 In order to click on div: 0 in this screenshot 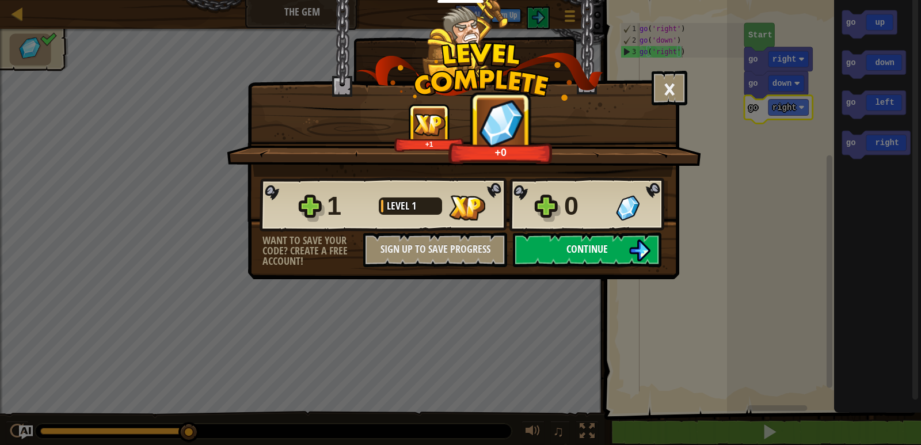, I will do `click(586, 206)`.